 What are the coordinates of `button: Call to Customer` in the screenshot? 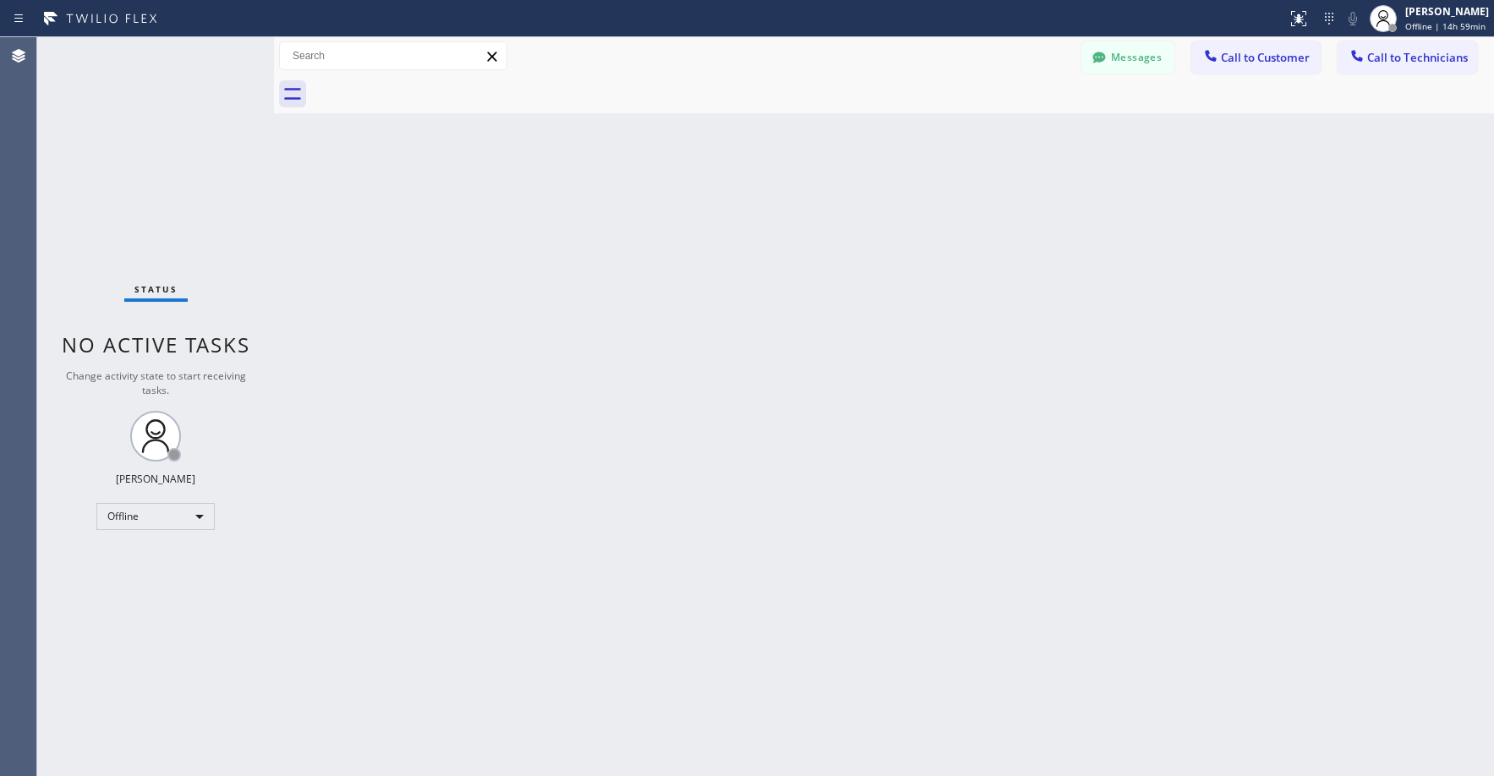 It's located at (1255, 57).